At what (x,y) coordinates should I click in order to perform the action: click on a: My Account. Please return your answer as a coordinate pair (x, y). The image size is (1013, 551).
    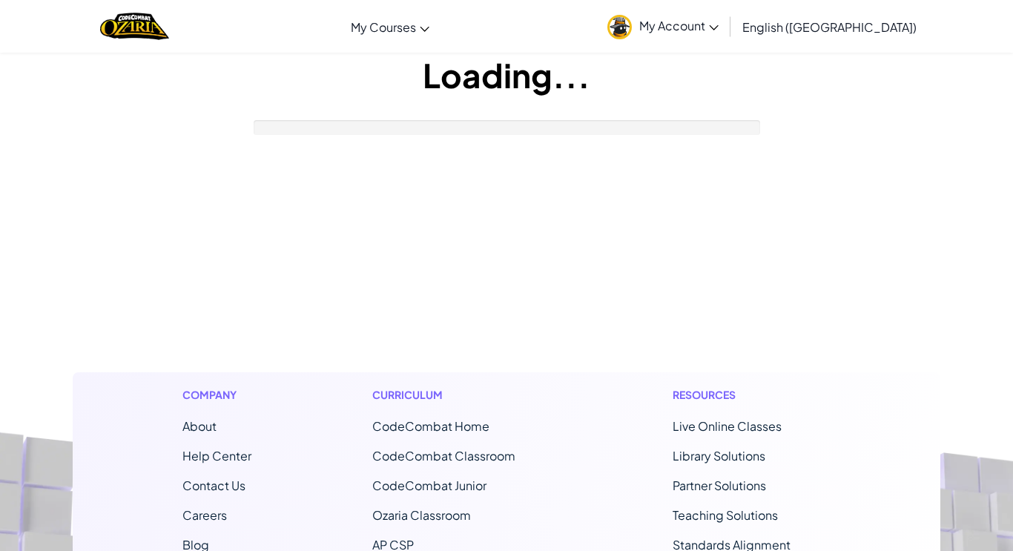
    Looking at the image, I should click on (663, 26).